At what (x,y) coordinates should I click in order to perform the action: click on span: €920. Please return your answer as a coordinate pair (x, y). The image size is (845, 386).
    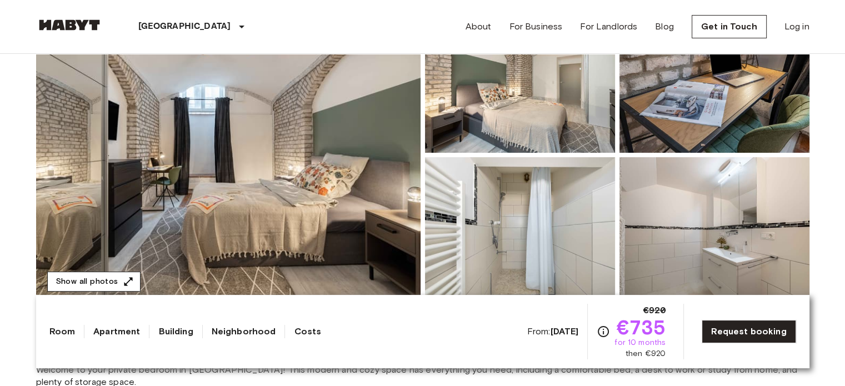
    Looking at the image, I should click on (655, 311).